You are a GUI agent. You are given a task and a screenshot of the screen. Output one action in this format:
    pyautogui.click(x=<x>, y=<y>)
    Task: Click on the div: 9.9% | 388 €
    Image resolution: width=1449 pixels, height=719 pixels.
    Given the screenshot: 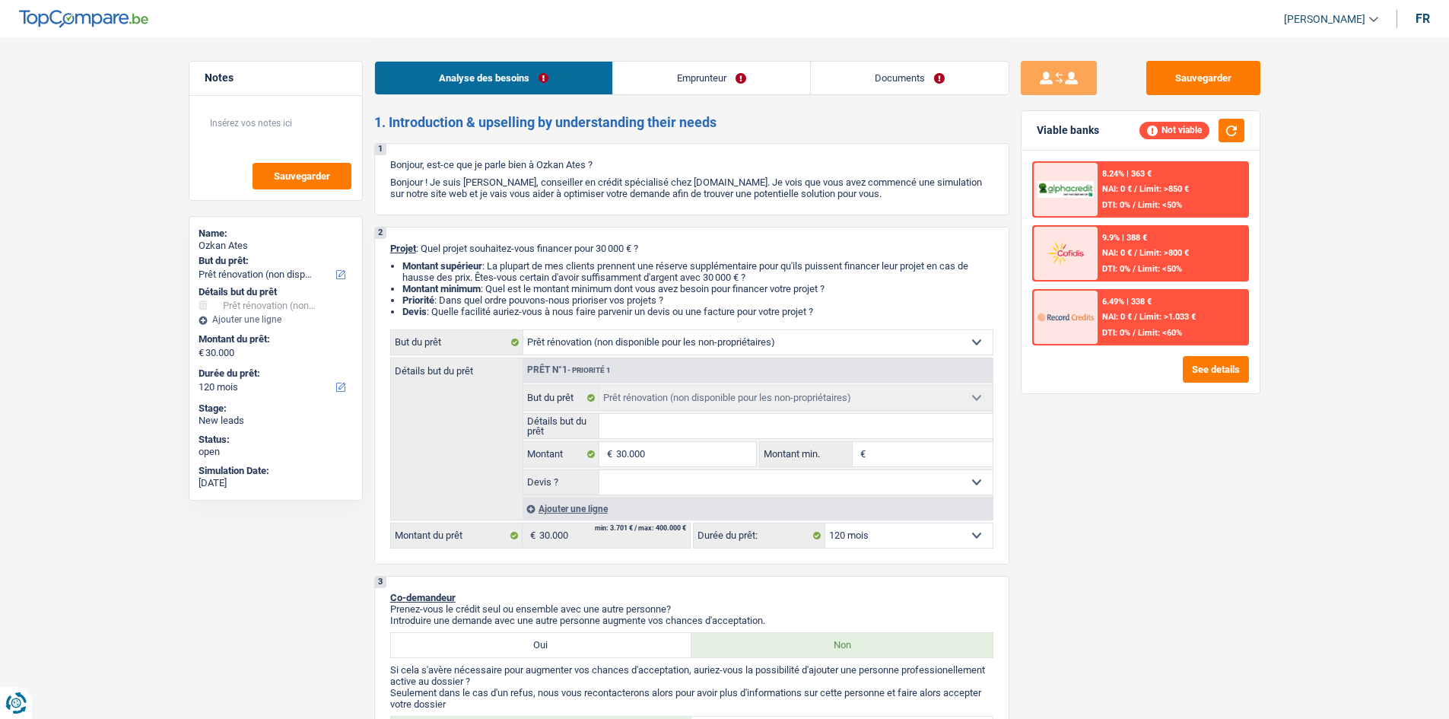 What is the action you would take?
    pyautogui.click(x=1125, y=237)
    